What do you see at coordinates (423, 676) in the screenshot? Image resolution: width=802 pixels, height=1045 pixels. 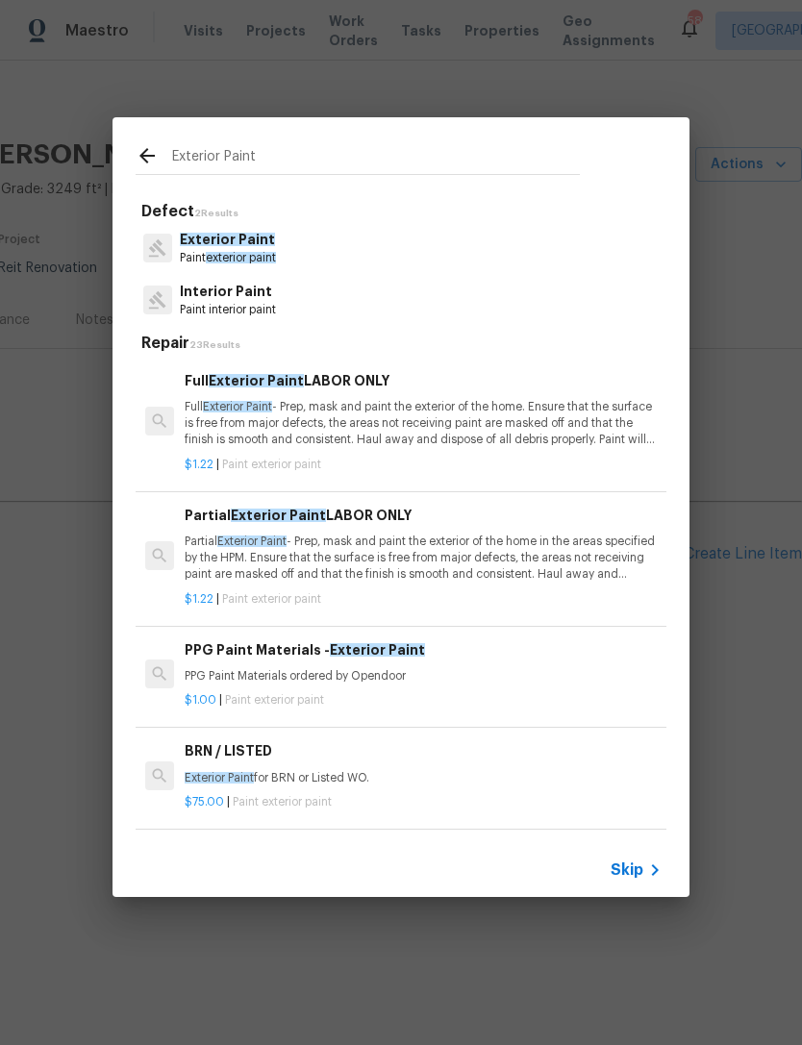 I see `p: PPG Paint Materials ordered by Opendoor` at bounding box center [423, 676].